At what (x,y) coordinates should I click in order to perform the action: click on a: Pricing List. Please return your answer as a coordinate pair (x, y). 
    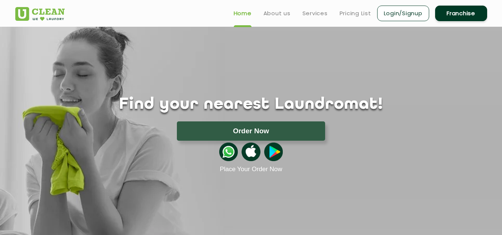
    Looking at the image, I should click on (356, 13).